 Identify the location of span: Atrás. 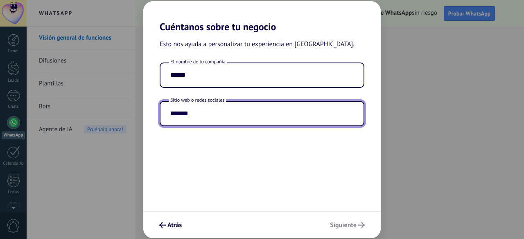
(174, 225).